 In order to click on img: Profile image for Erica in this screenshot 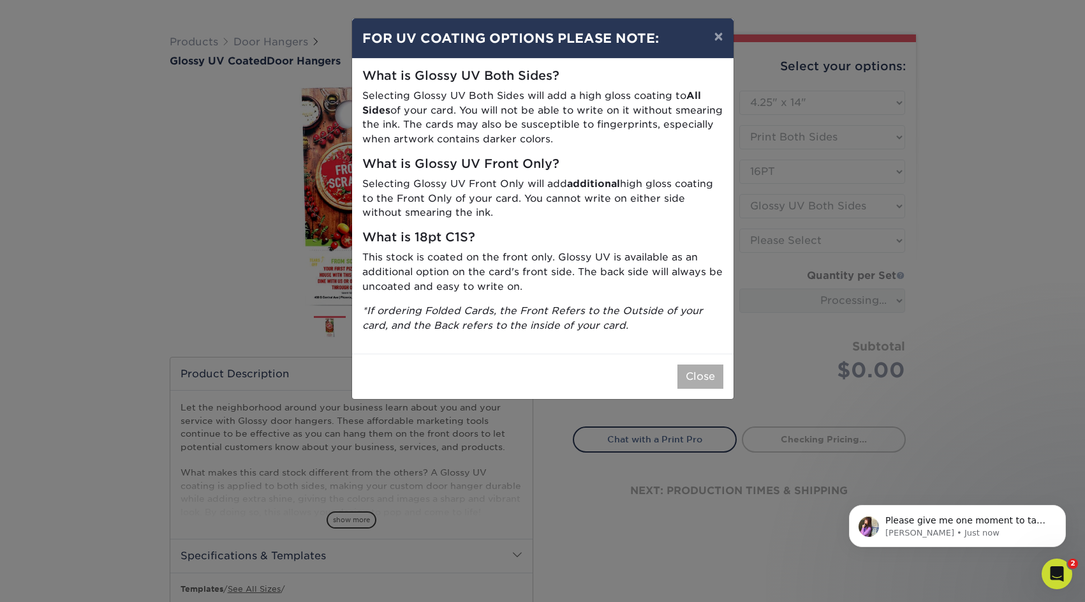, I will do `click(39, 48)`.